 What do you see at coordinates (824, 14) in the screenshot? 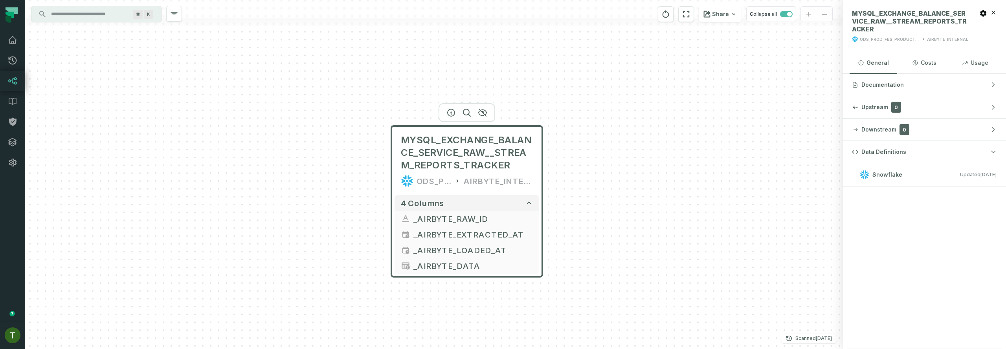
I see `button: zoom out` at bounding box center [824, 14].